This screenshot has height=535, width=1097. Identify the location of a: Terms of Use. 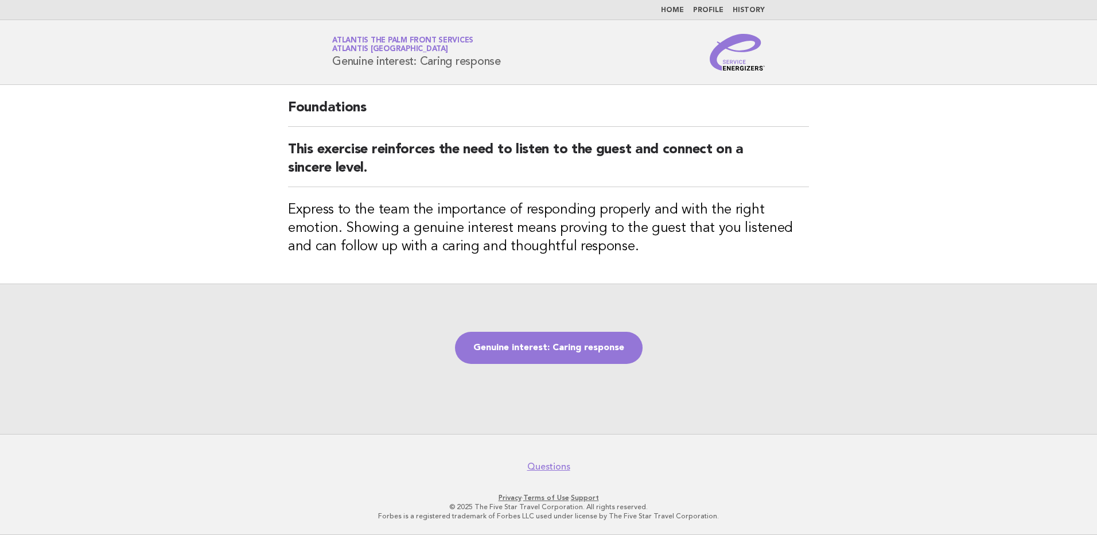
(546, 497).